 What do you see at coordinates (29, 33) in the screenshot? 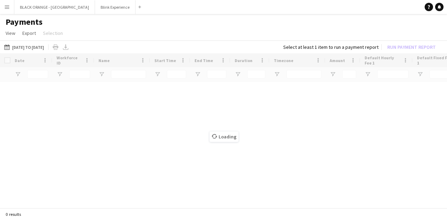
I see `a: Export` at bounding box center [29, 33].